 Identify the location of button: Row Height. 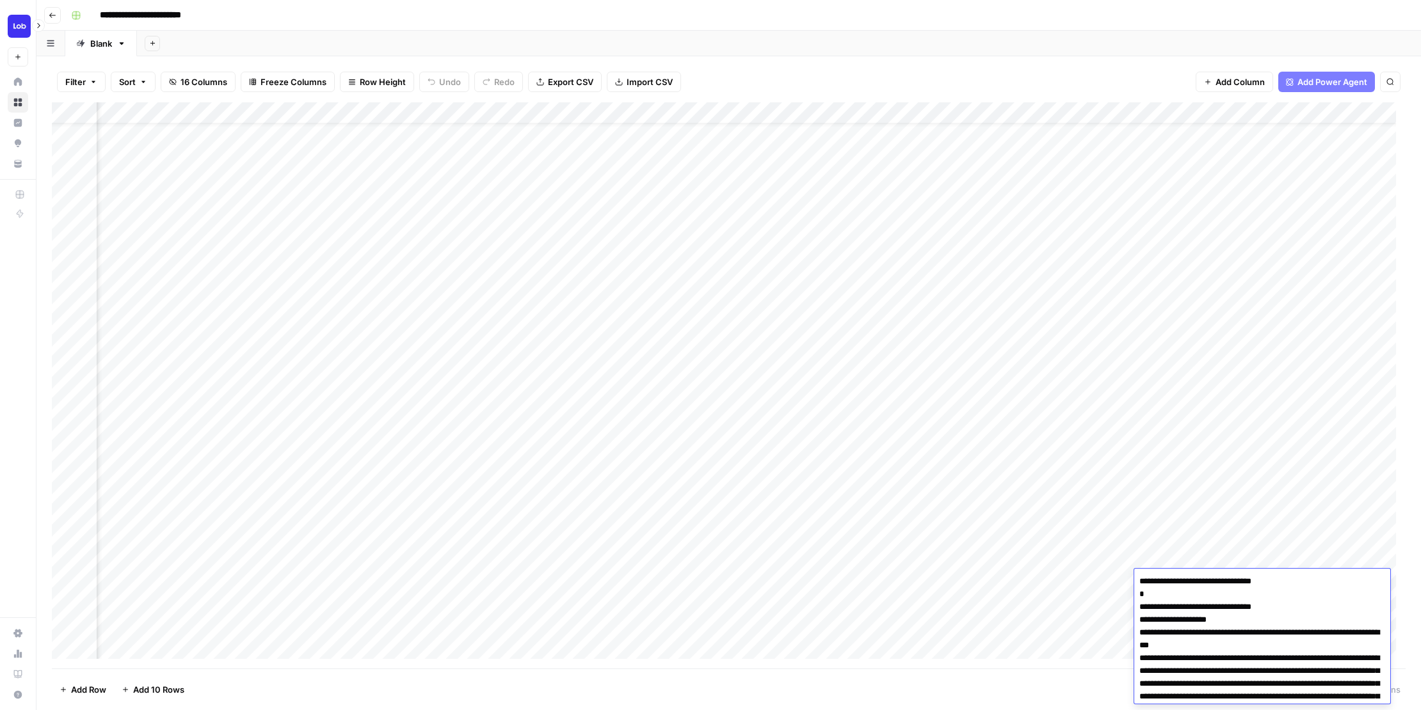
(377, 82).